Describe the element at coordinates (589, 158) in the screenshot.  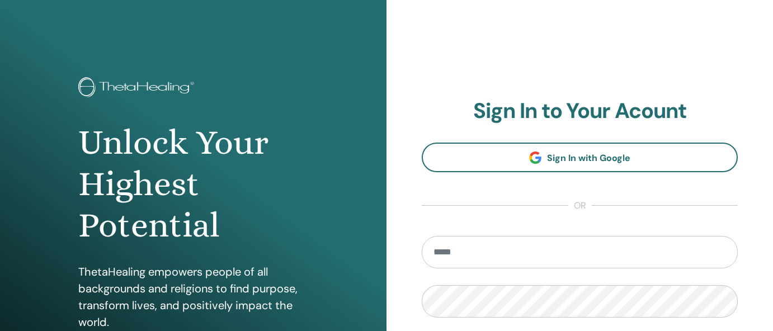
I see `span: Sign In with Google` at that location.